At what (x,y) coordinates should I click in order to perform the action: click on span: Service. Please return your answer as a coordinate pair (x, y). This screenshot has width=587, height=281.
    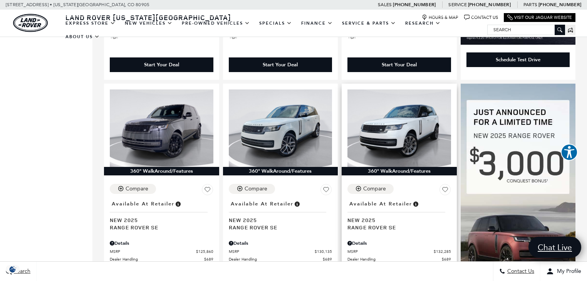
    Looking at the image, I should click on (457, 5).